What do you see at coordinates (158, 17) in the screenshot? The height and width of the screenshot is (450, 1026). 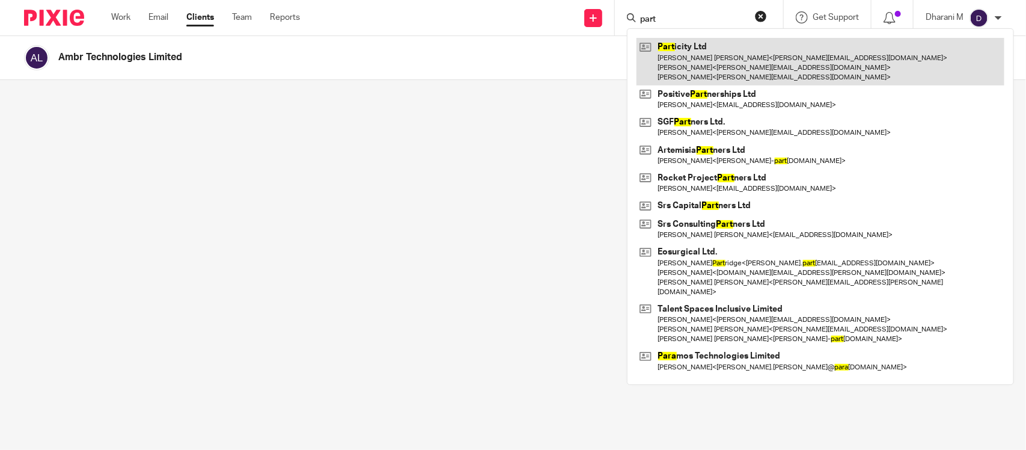 I see `a: Email` at bounding box center [158, 17].